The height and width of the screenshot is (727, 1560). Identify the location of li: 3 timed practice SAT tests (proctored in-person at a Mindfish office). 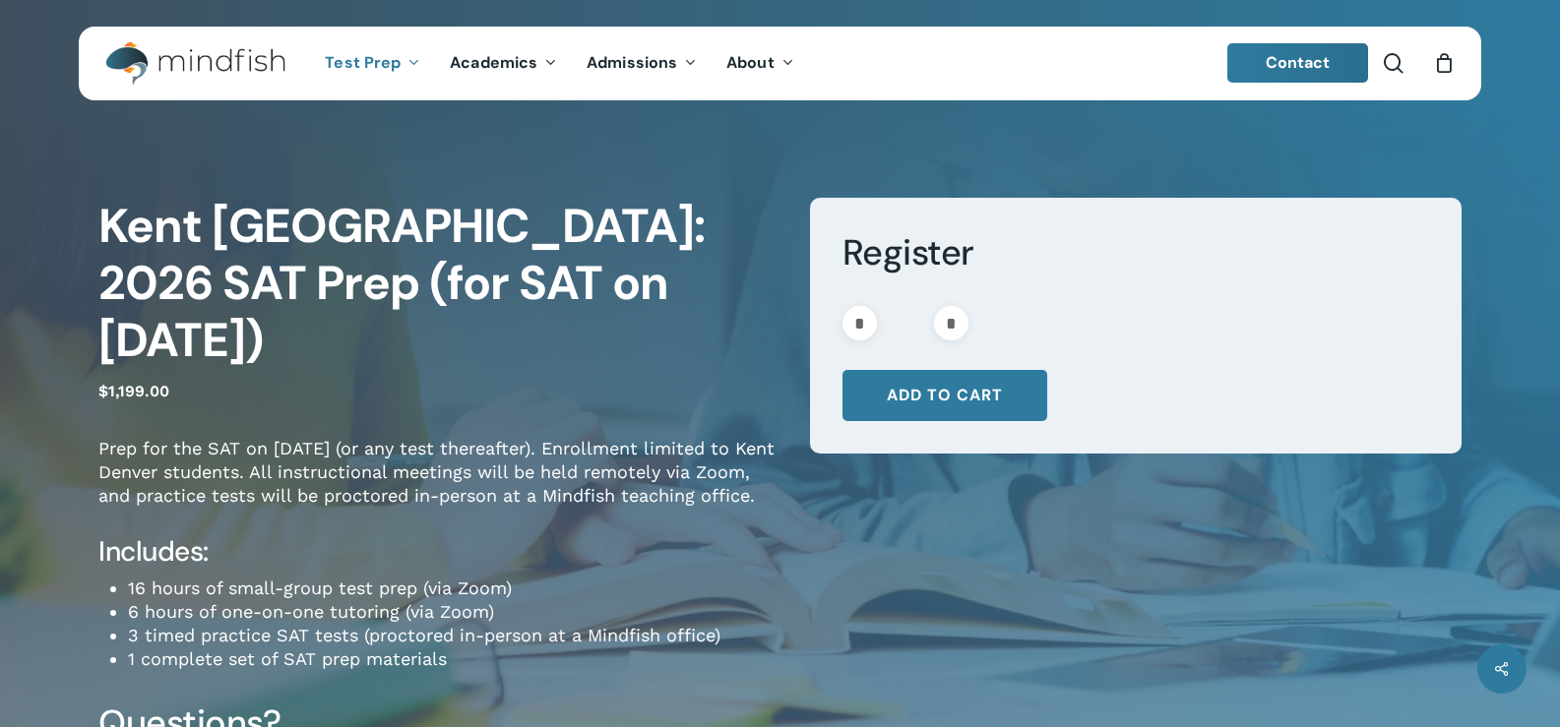
(454, 636).